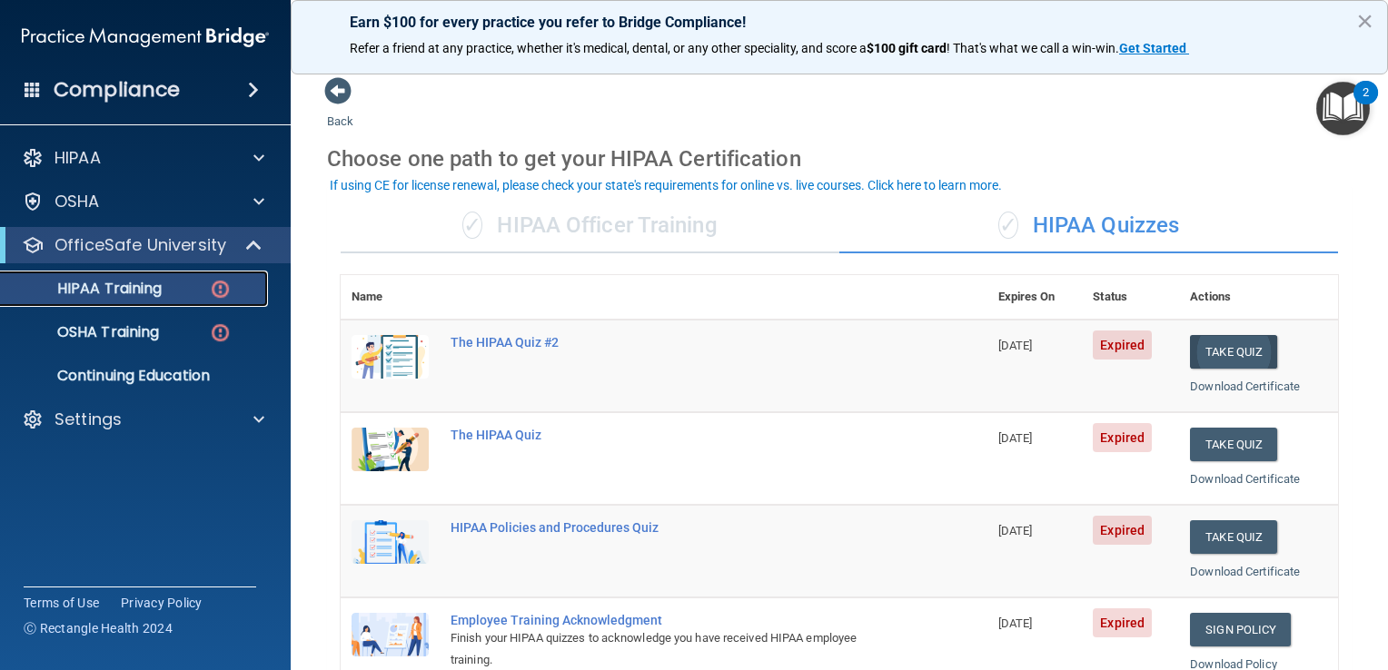  I want to click on th: Actions, so click(1258, 297).